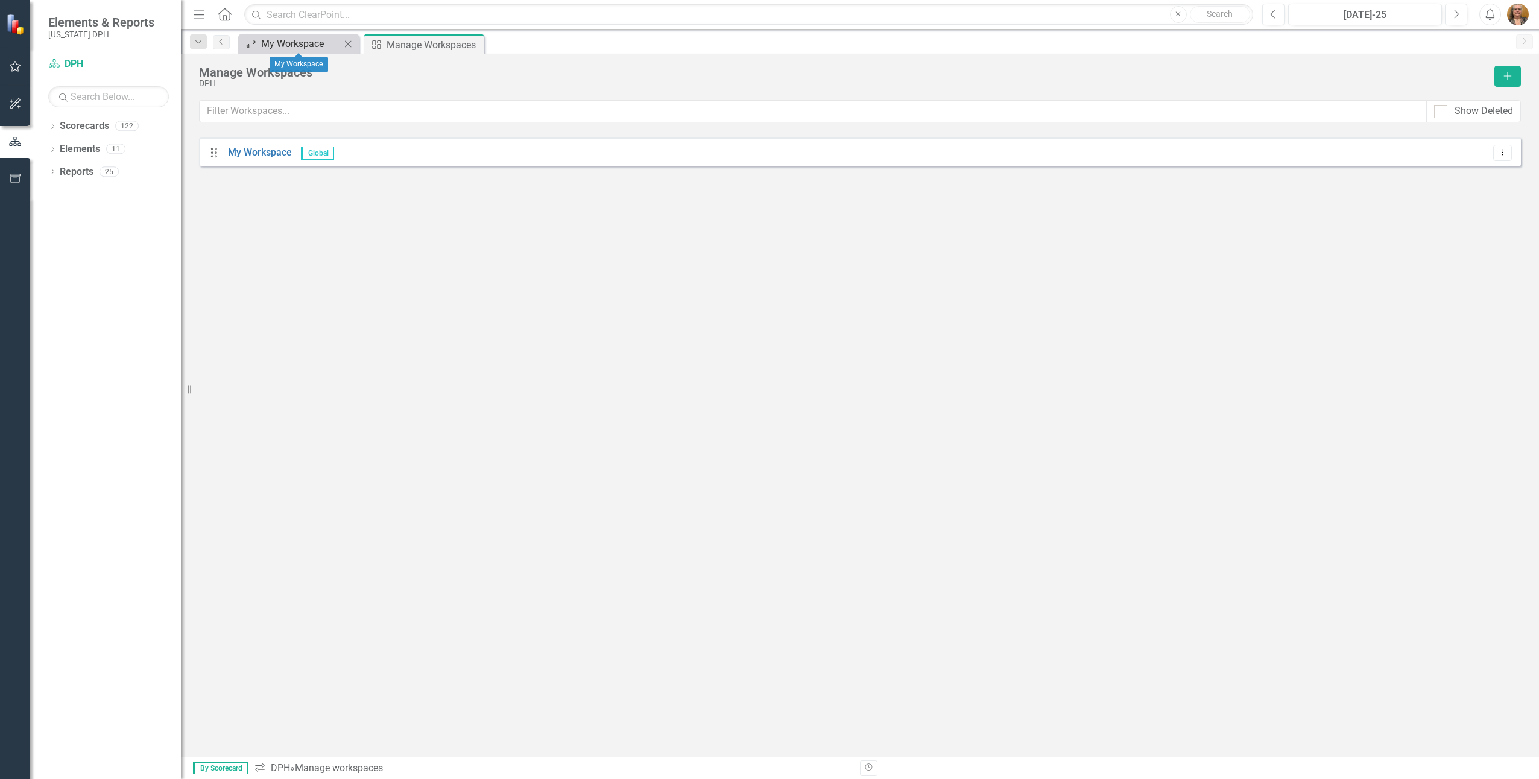  I want to click on div: Show Deleted, so click(1484, 111).